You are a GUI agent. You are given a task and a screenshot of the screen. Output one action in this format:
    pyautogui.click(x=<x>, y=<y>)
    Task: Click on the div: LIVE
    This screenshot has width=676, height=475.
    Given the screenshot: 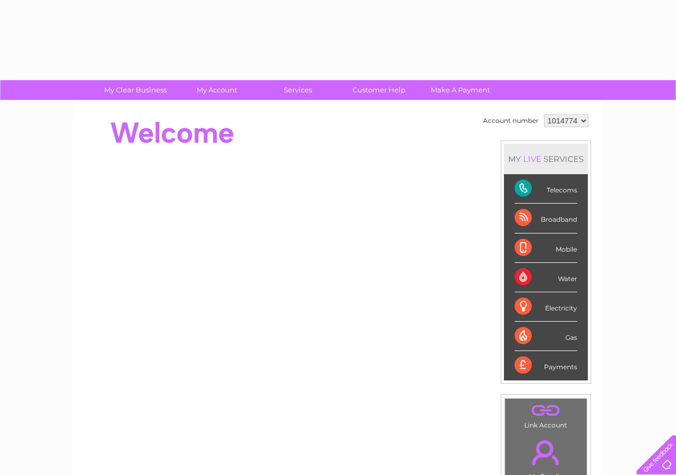 What is the action you would take?
    pyautogui.click(x=532, y=159)
    